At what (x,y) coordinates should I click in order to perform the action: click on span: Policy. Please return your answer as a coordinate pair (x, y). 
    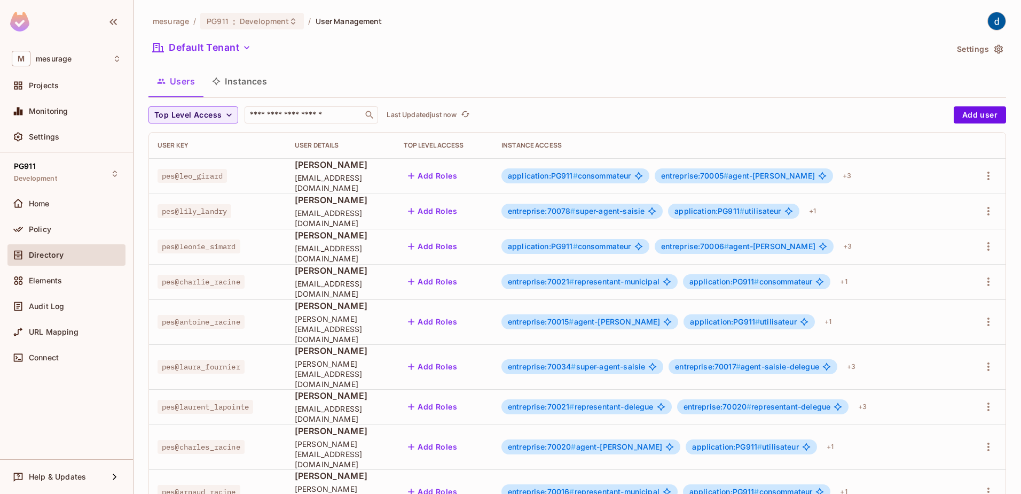
    Looking at the image, I should click on (40, 229).